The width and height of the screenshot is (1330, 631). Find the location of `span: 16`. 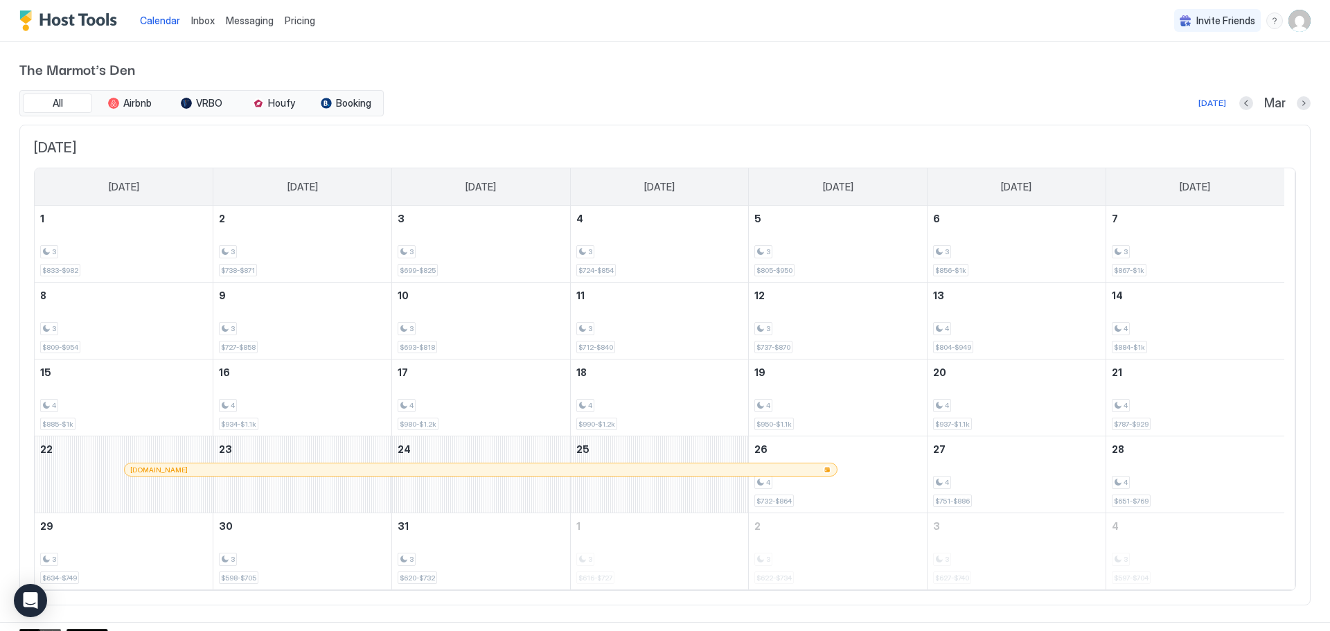

span: 16 is located at coordinates (224, 372).